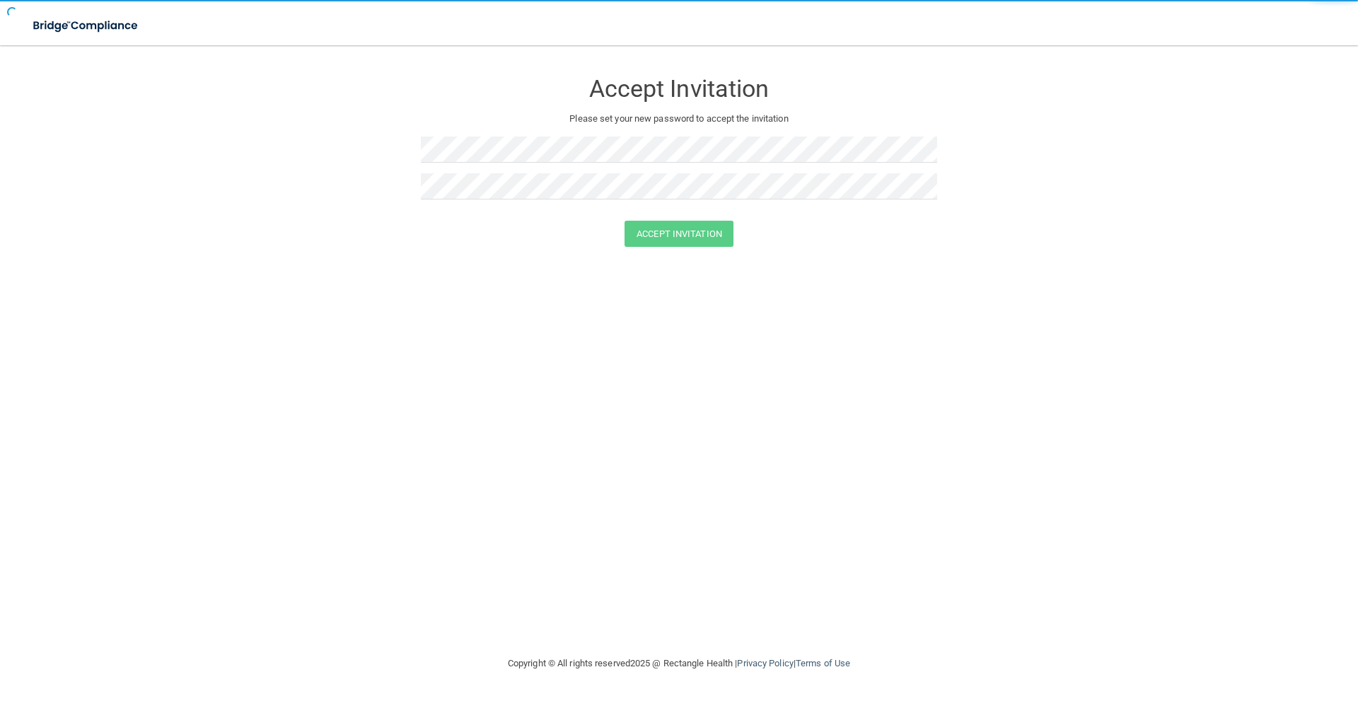 The width and height of the screenshot is (1358, 701). What do you see at coordinates (679, 119) in the screenshot?
I see `p: Please set your new password to accept the invitation` at bounding box center [679, 119].